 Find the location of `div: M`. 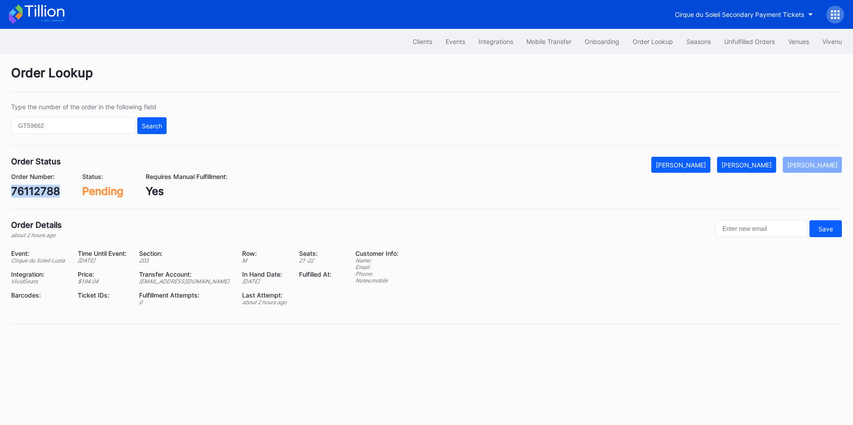

div: M is located at coordinates (265, 260).